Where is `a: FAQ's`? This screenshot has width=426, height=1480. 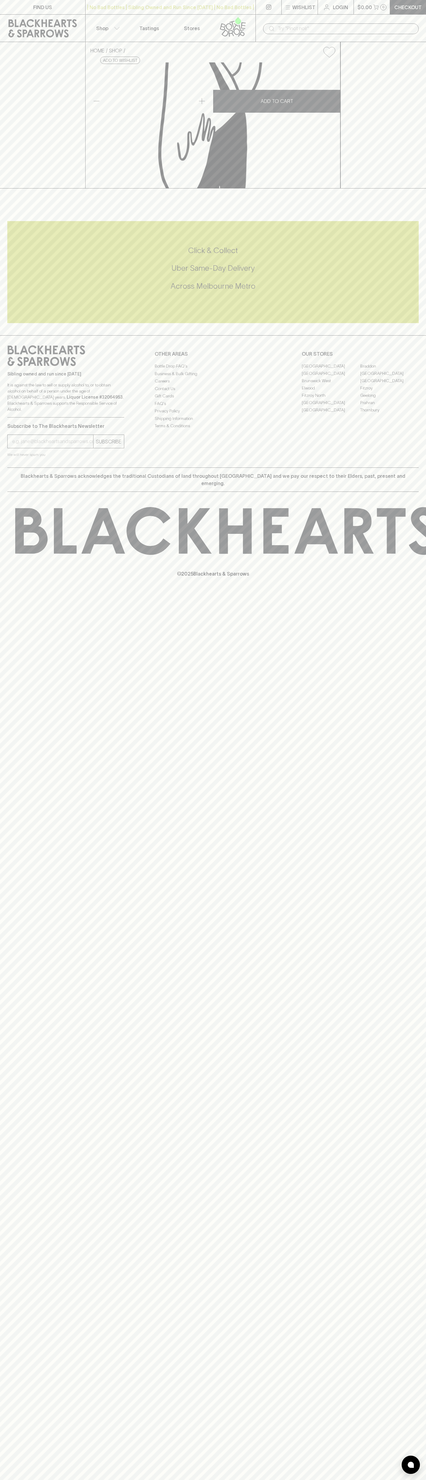
a: FAQ's is located at coordinates (213, 404).